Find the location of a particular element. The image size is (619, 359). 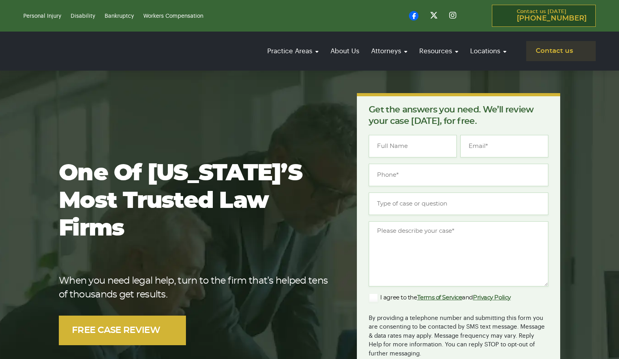

p: When you need legal help, turn to the firm that’s helped tens of thousands get results. is located at coordinates (195, 288).